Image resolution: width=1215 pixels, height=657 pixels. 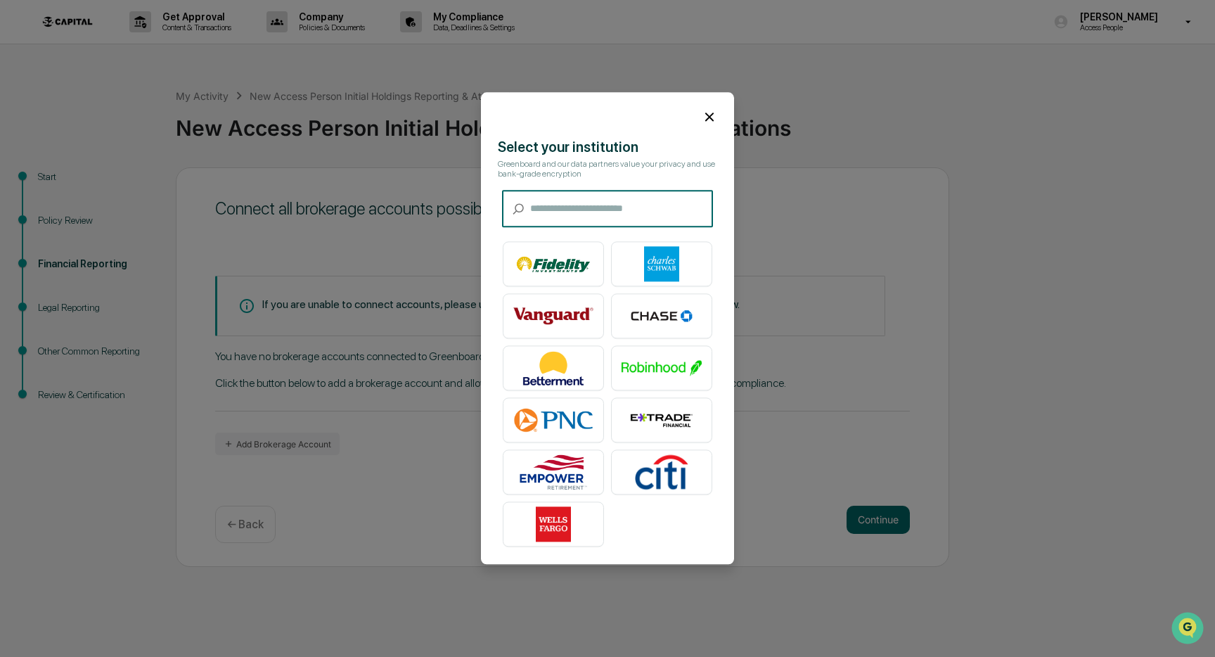 What do you see at coordinates (248, 120) in the screenshot?
I see `button: Start new chat` at bounding box center [248, 120].